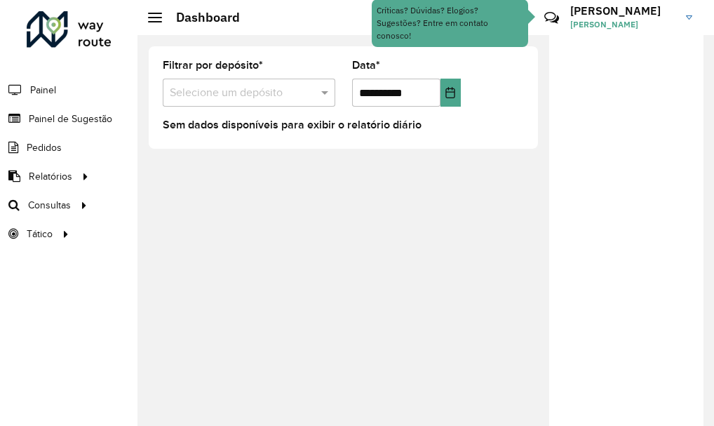 The height and width of the screenshot is (426, 714). I want to click on label: Filtrar por depósito, so click(213, 65).